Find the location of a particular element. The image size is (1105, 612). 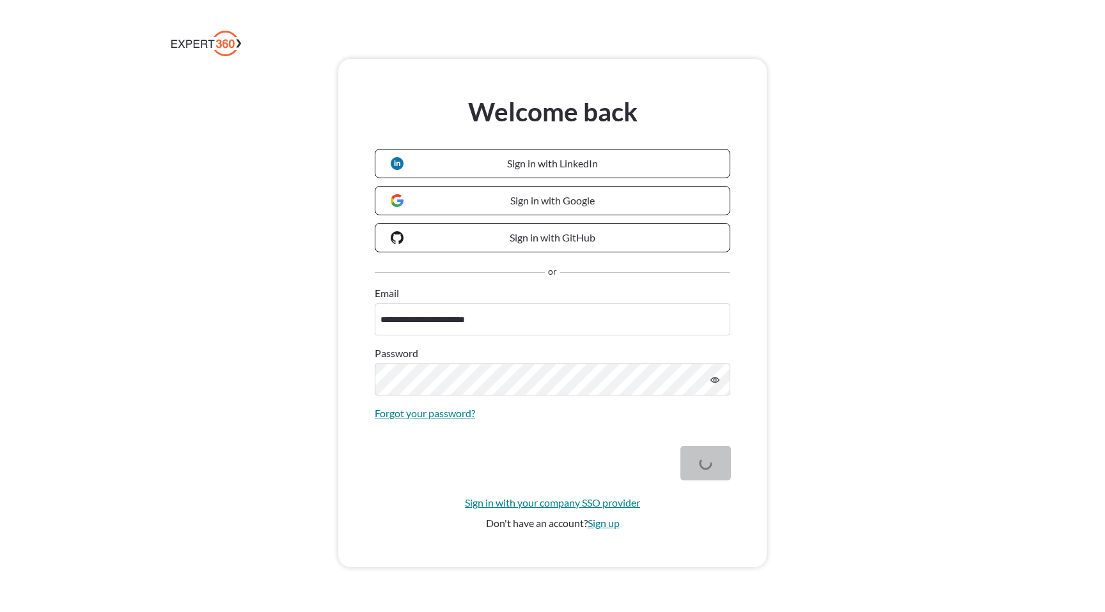

img: Expert 360 Logo is located at coordinates (206, 43).